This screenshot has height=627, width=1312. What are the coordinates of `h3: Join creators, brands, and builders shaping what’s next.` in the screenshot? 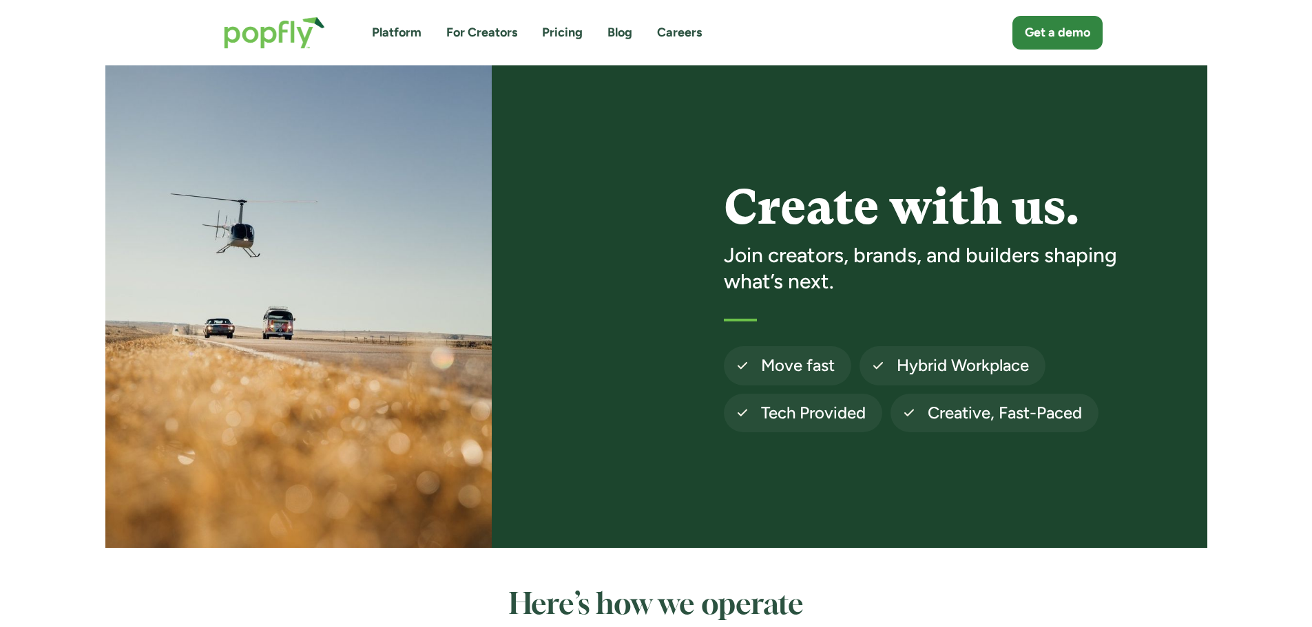 It's located at (932, 268).